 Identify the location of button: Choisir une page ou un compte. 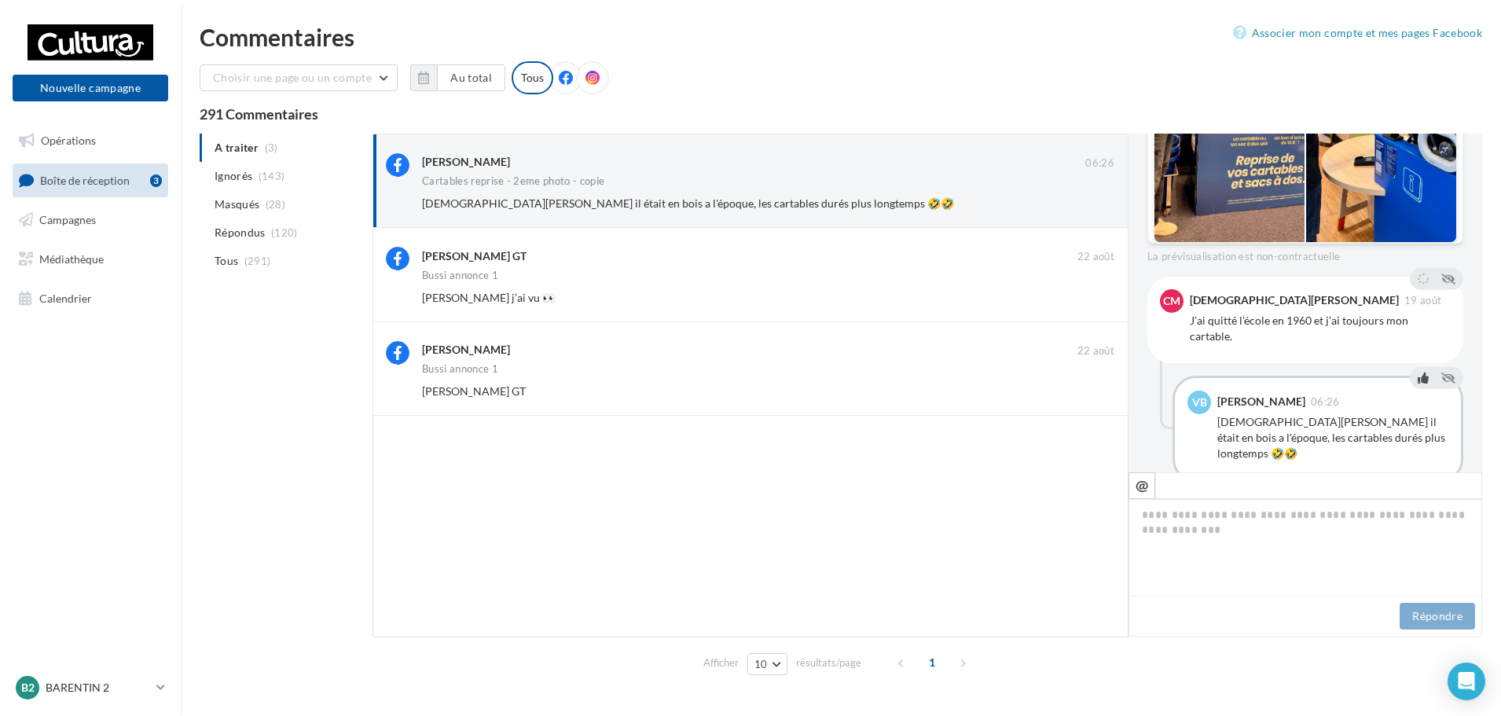
(299, 78).